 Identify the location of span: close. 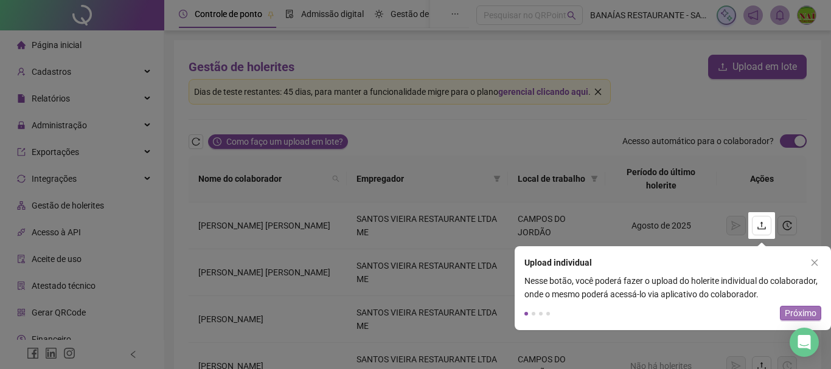
(814, 263).